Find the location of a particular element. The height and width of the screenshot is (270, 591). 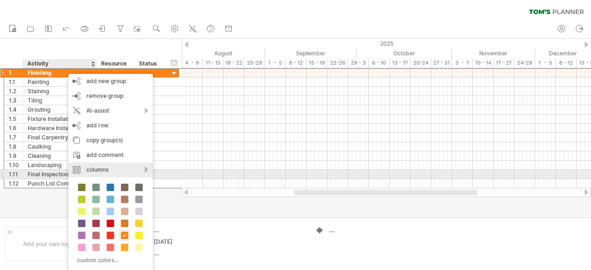

div: Add your own logo is located at coordinates (48, 244).